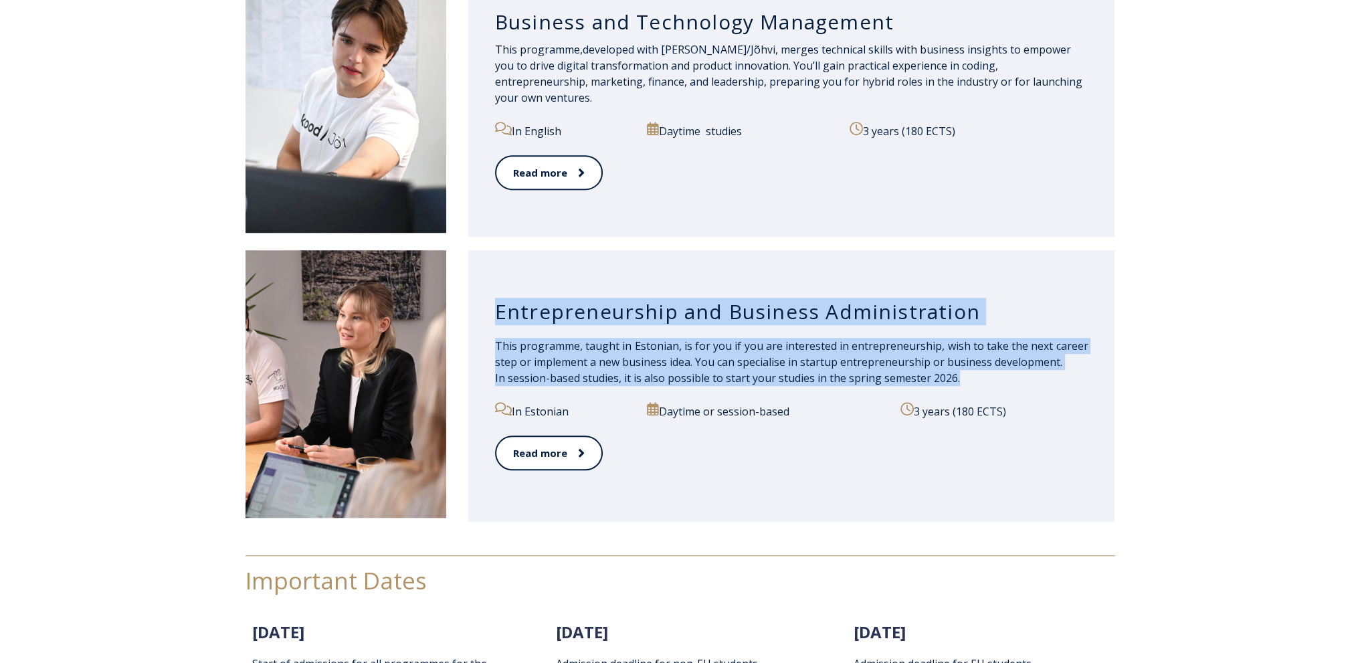 The image size is (1360, 663). What do you see at coordinates (791, 22) in the screenshot?
I see `h3: Business and Technology Management` at bounding box center [791, 22].